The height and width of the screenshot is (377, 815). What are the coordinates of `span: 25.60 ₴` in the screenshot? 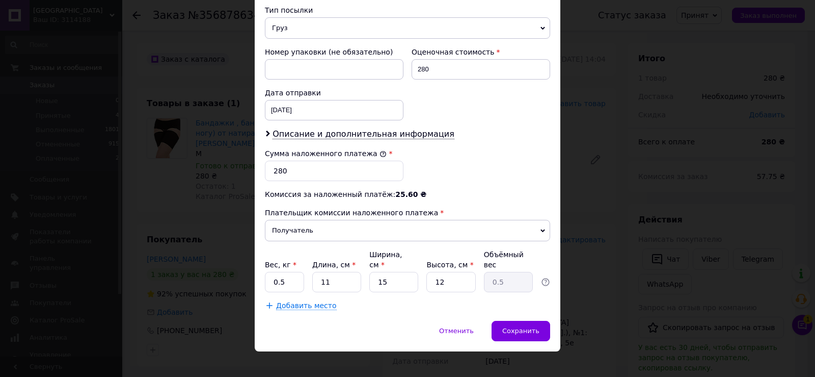 It's located at (411, 194).